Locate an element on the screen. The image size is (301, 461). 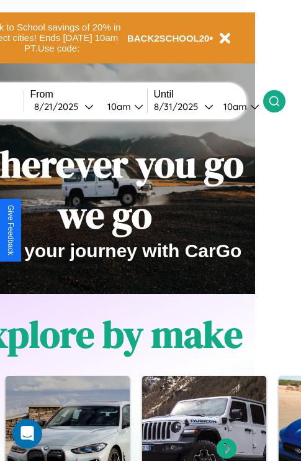
b: BACK2SCHOOL20 is located at coordinates (168, 38).